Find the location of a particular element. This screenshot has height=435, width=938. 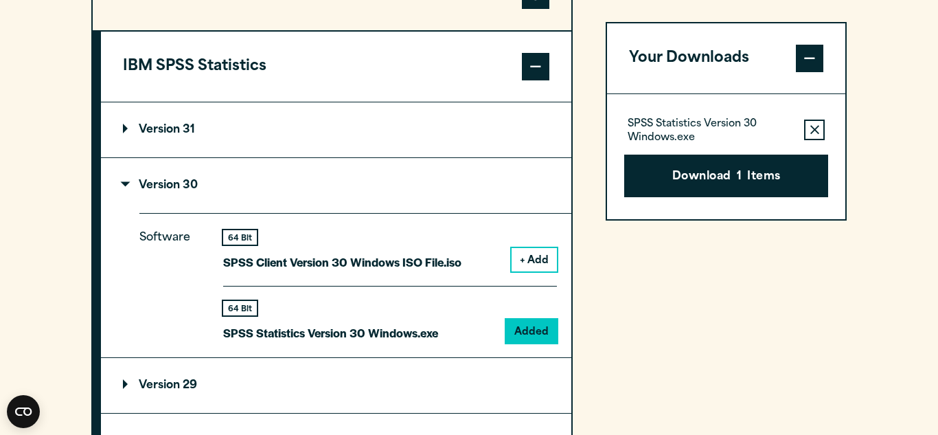

span: 1 is located at coordinates (739, 177).